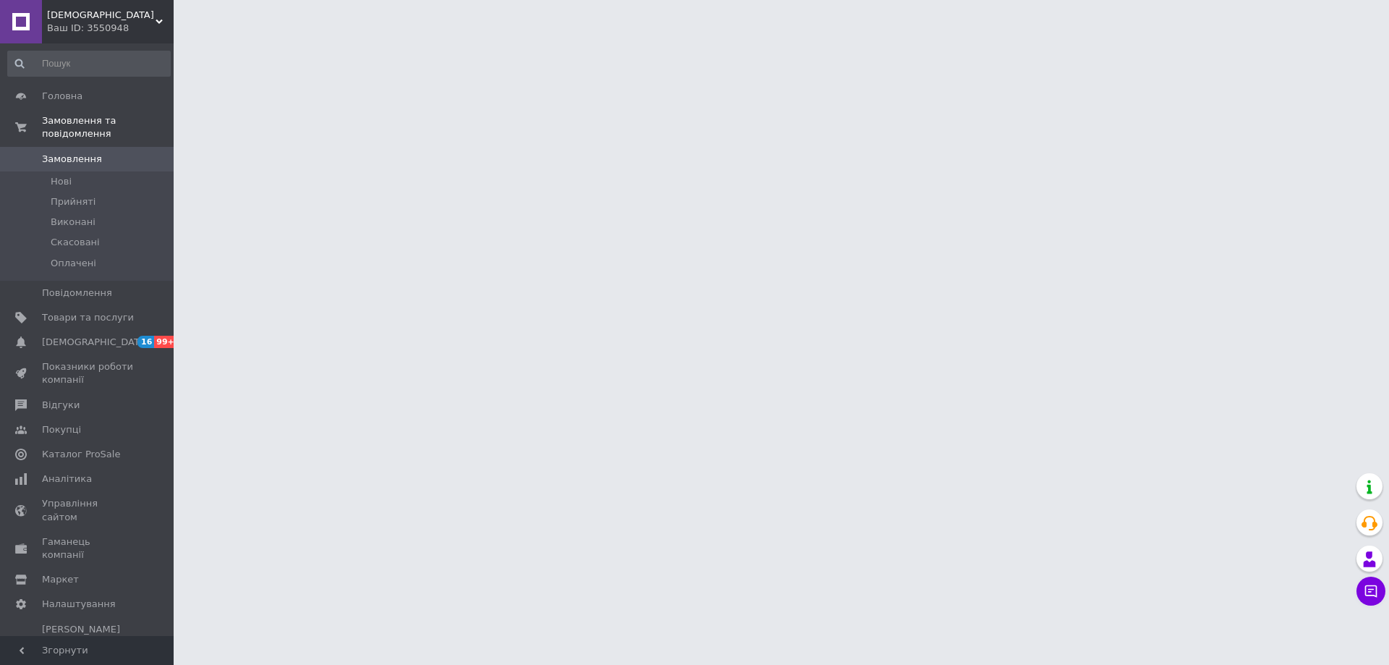 Image resolution: width=1389 pixels, height=665 pixels. What do you see at coordinates (73, 263) in the screenshot?
I see `span: Оплачені` at bounding box center [73, 263].